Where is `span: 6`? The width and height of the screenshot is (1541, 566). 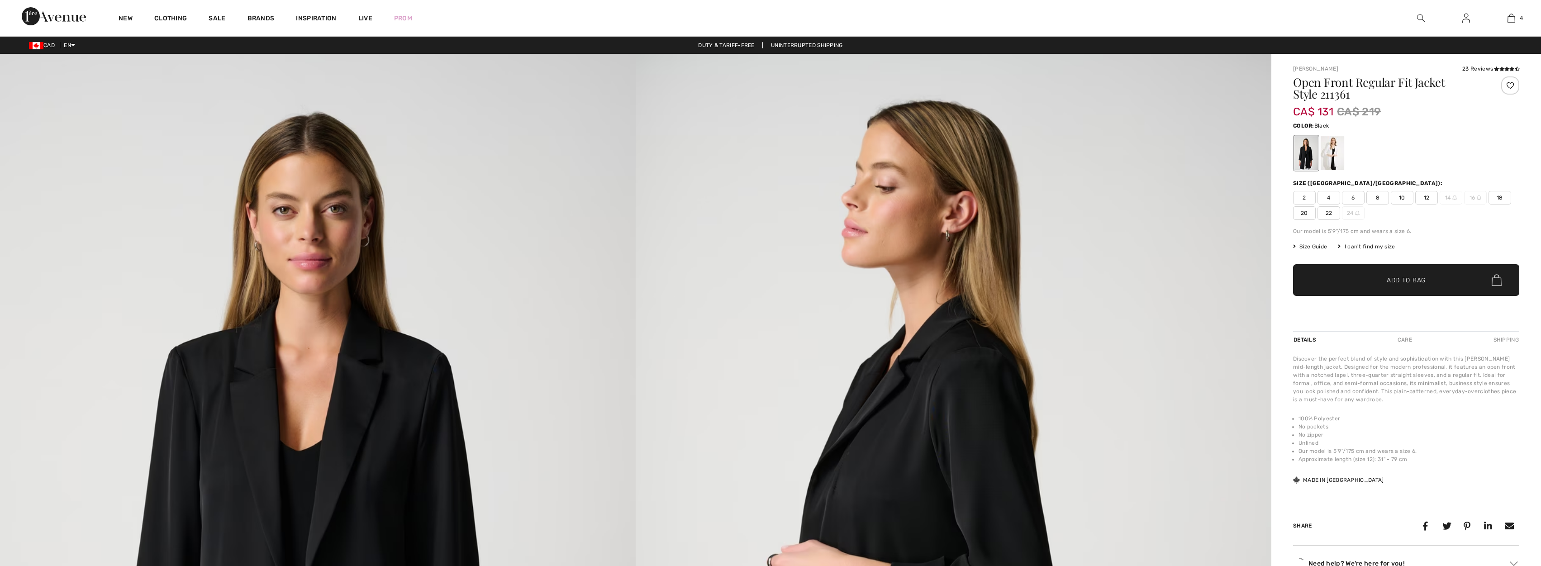 span: 6 is located at coordinates (1353, 198).